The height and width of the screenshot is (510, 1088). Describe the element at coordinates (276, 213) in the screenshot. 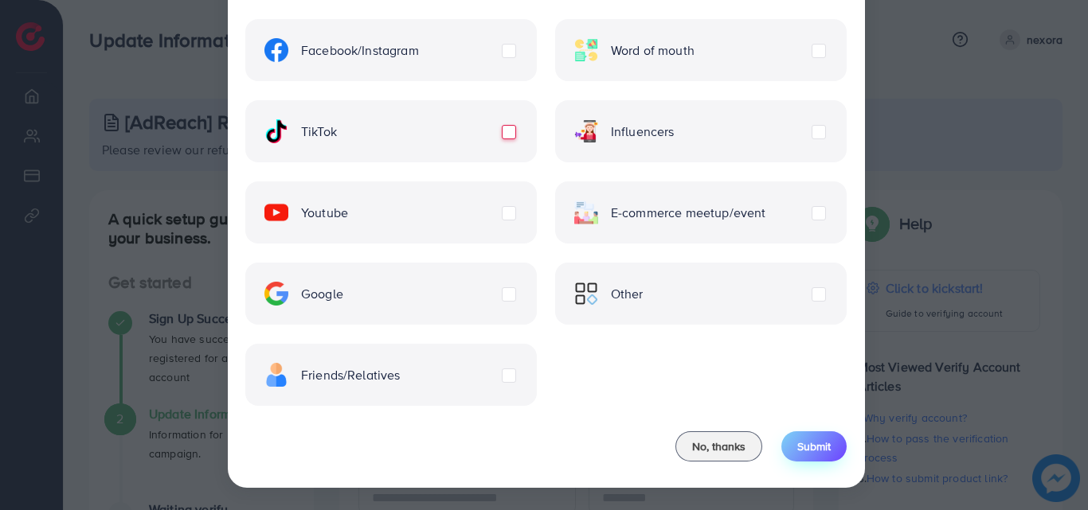

I see `img: ic-youtube.715a0ca2.svg` at that location.